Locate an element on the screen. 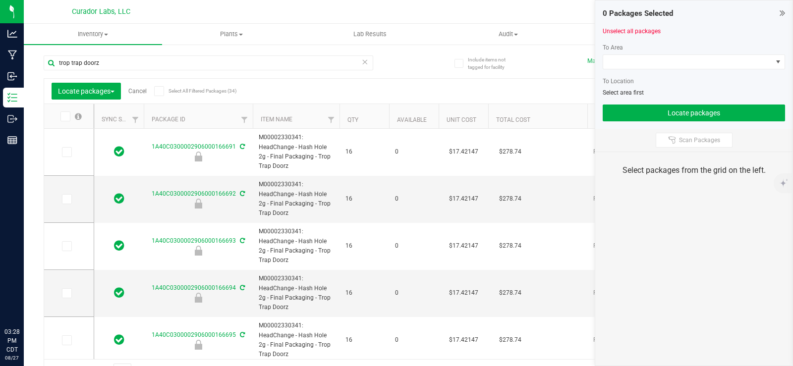 The image size is (793, 366). span: Inventory is located at coordinates (93, 34).